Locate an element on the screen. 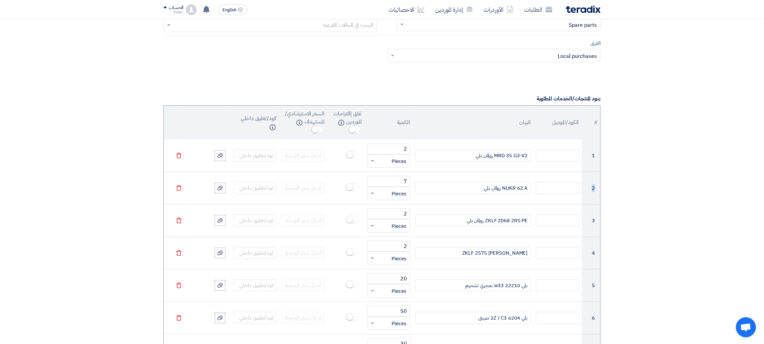  label: بنود المنتجات/الخدمات المطلوبة is located at coordinates (568, 99).